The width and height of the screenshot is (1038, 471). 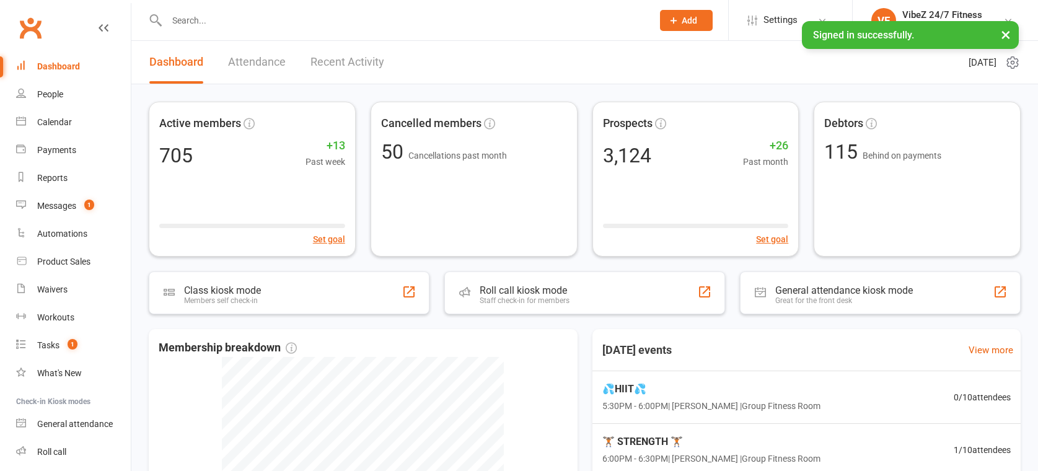 I want to click on span: Active members, so click(x=200, y=123).